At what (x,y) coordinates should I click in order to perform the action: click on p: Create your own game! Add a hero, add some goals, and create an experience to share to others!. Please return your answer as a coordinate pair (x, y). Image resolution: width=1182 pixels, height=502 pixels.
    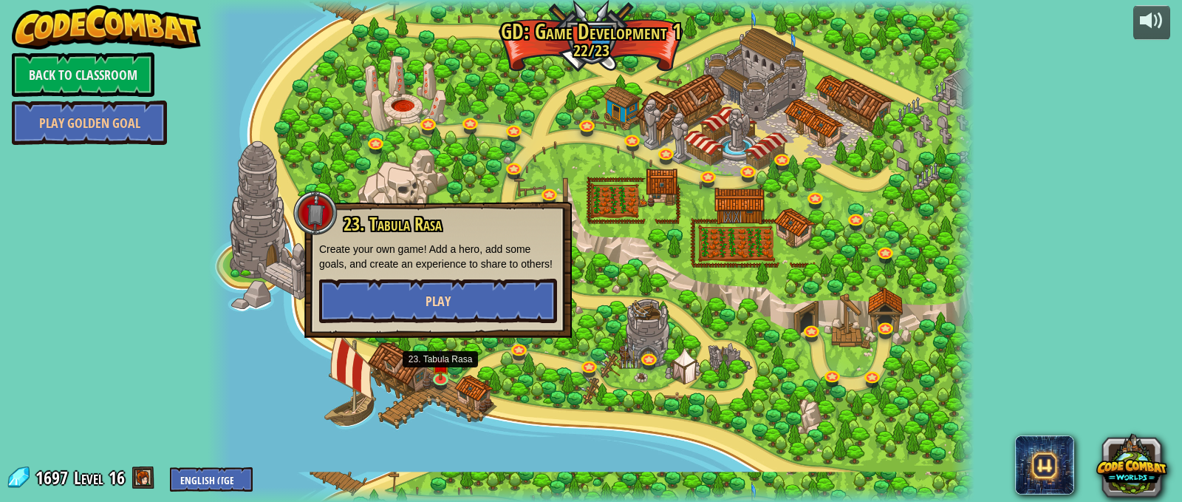
    Looking at the image, I should click on (438, 256).